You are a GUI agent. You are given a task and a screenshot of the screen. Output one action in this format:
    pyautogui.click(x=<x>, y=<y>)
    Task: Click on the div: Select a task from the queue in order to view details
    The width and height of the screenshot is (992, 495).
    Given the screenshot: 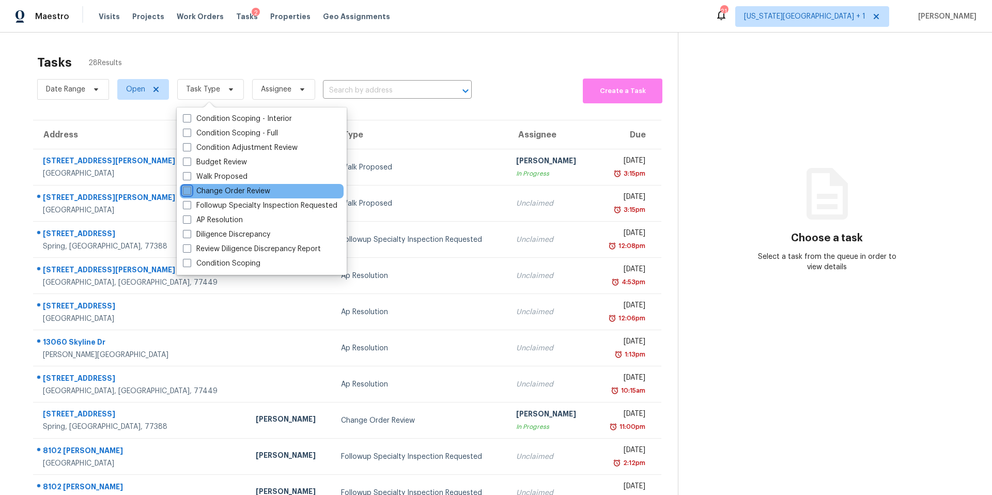 What is the action you would take?
    pyautogui.click(x=827, y=262)
    